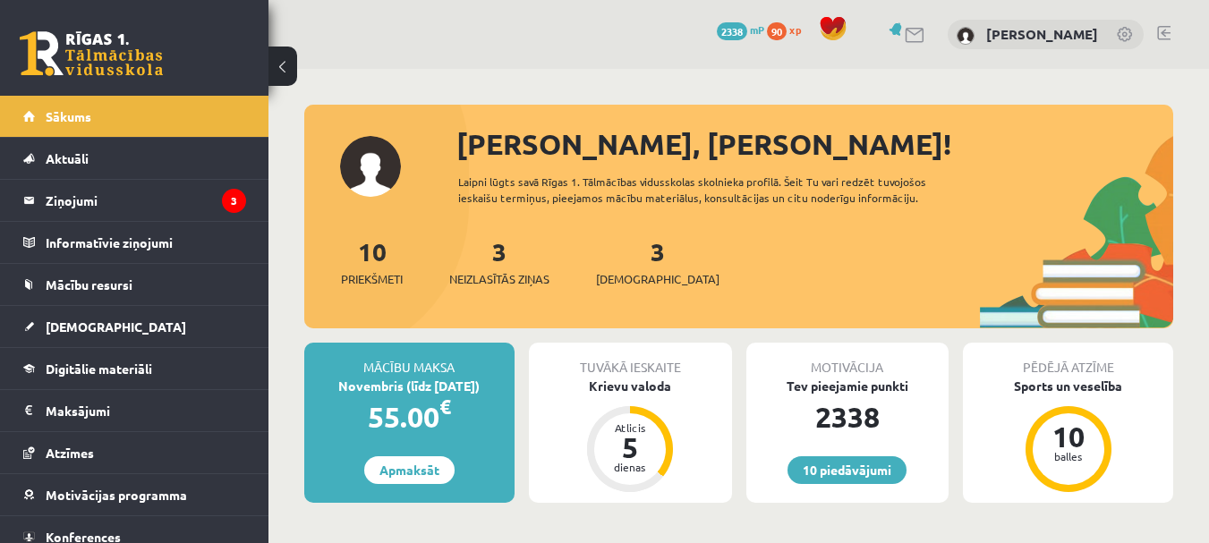  Describe the element at coordinates (732, 31) in the screenshot. I see `span: 2338` at that location.